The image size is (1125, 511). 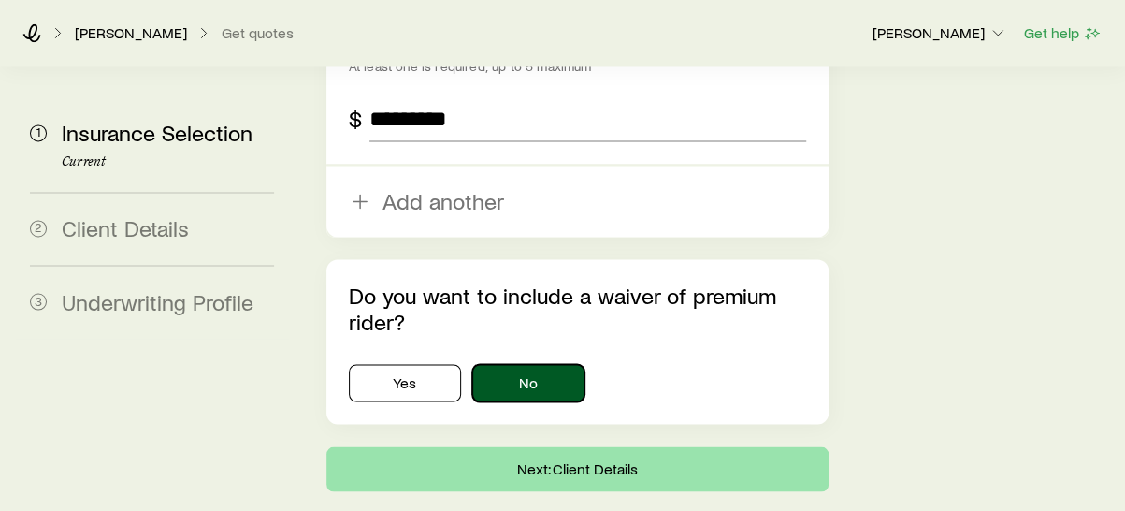 I want to click on div: At least one is required; up to 5 maximum, so click(x=577, y=66).